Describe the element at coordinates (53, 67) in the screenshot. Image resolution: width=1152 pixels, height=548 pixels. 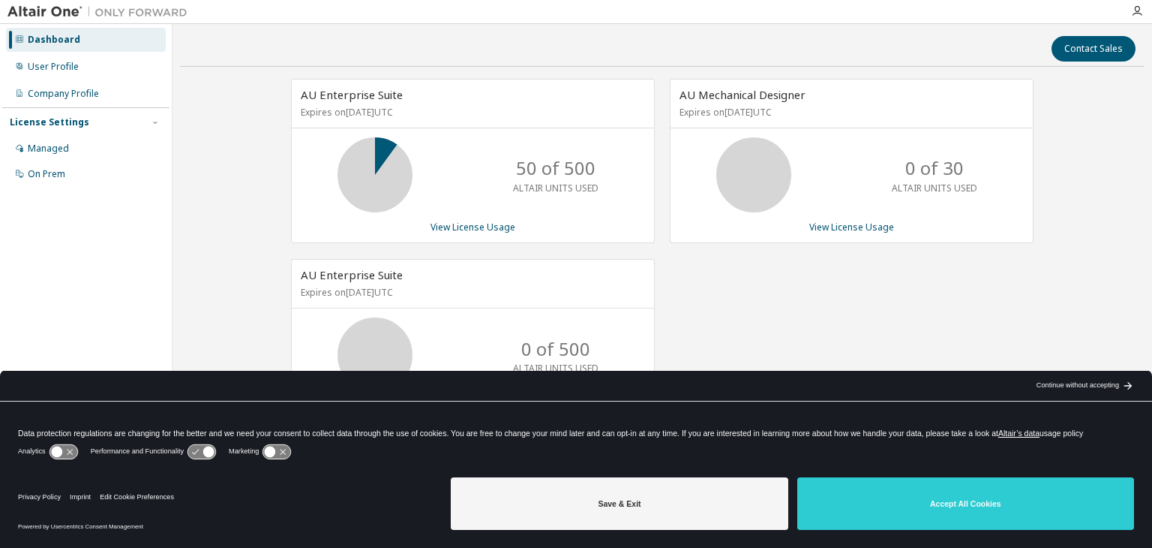
I see `div: User Profile` at that location.